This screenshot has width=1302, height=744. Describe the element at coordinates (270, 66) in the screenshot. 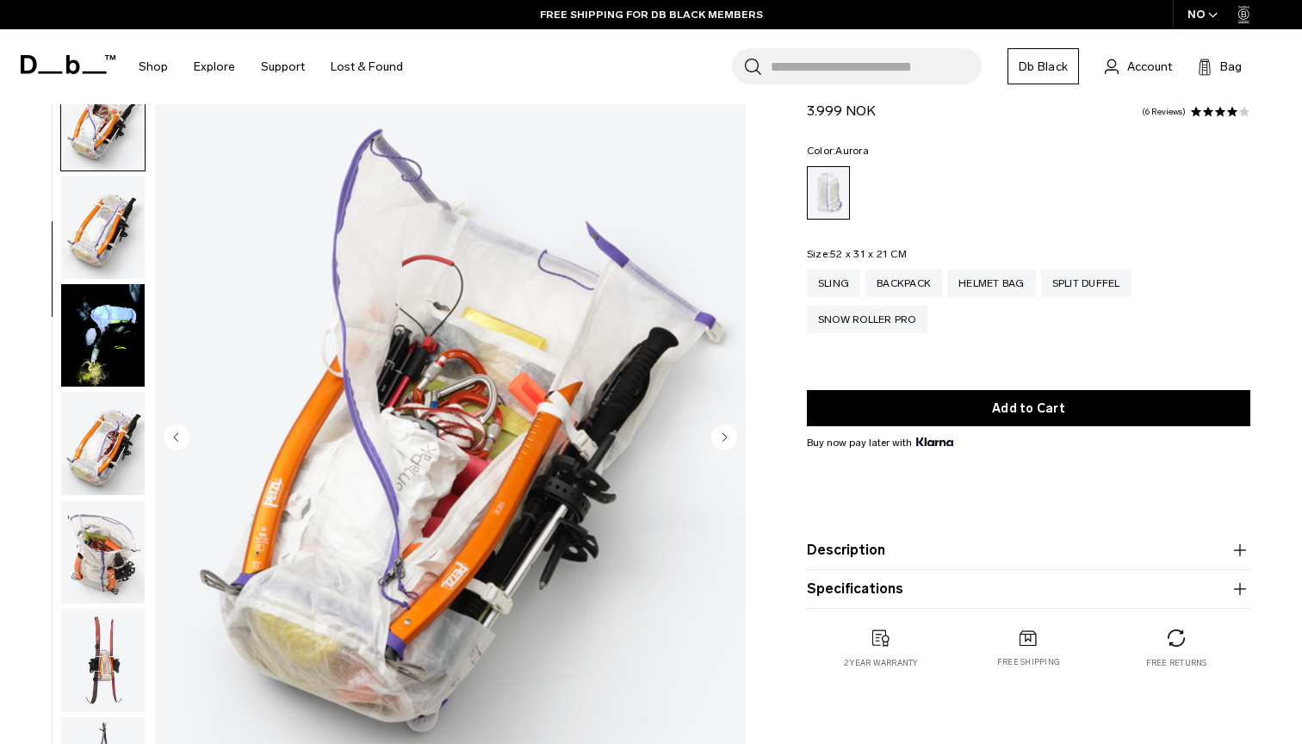

I see `nav: Main Navigation` at that location.